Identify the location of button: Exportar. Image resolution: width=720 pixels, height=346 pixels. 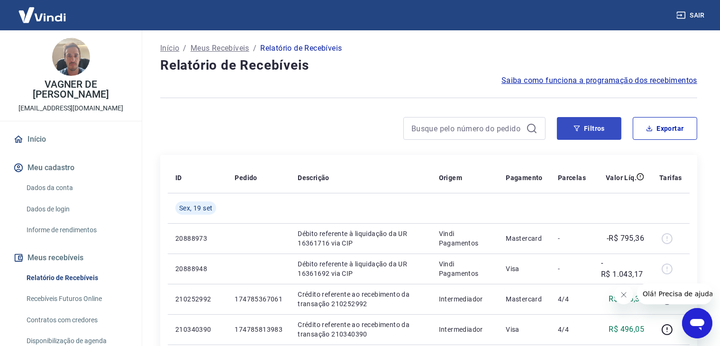
(665, 128).